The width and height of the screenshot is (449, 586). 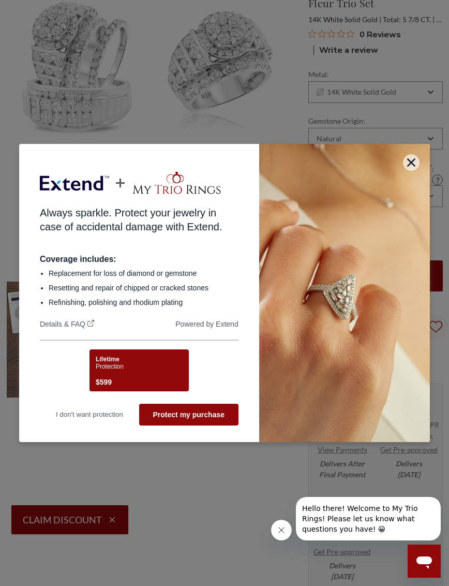 I want to click on span: $599, so click(x=103, y=382).